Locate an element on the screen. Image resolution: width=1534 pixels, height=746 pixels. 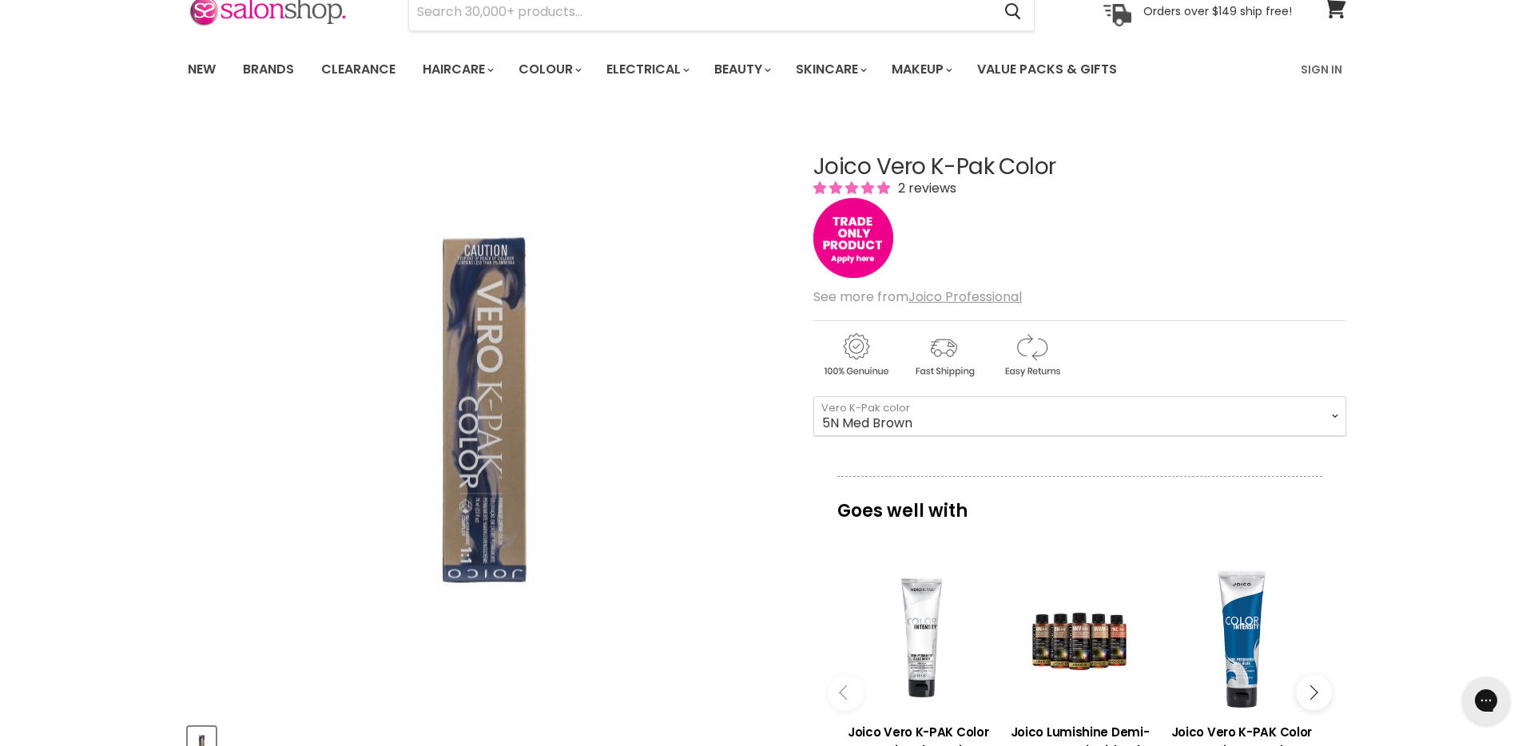
div: Joico Vero K-Pak Color image. Click or Scroll to Zoom. is located at coordinates (486, 413).